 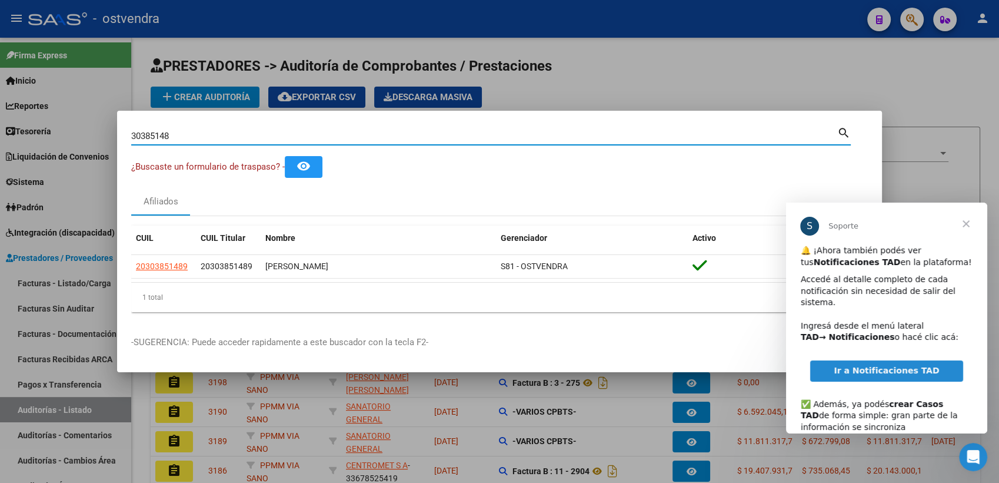 I want to click on mat-icon: remove_red_eye, so click(x=304, y=166).